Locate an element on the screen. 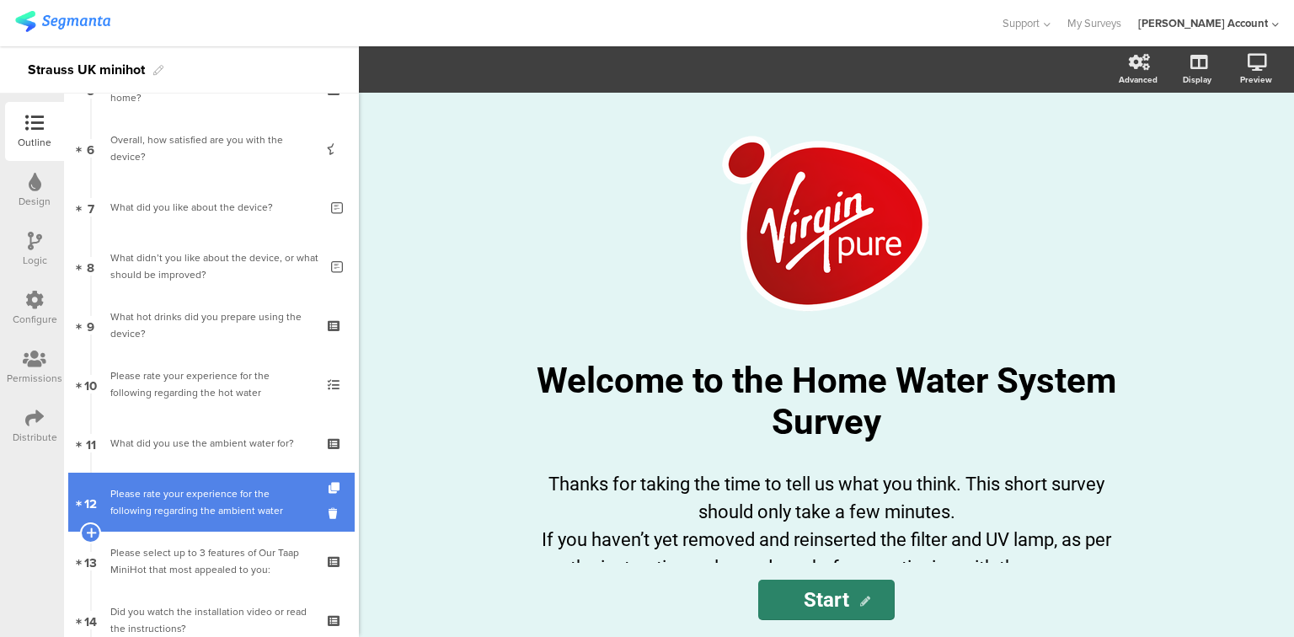 The height and width of the screenshot is (637, 1294). a: 8 What didn’t you like about the device, or what should be improved? is located at coordinates (211, 266).